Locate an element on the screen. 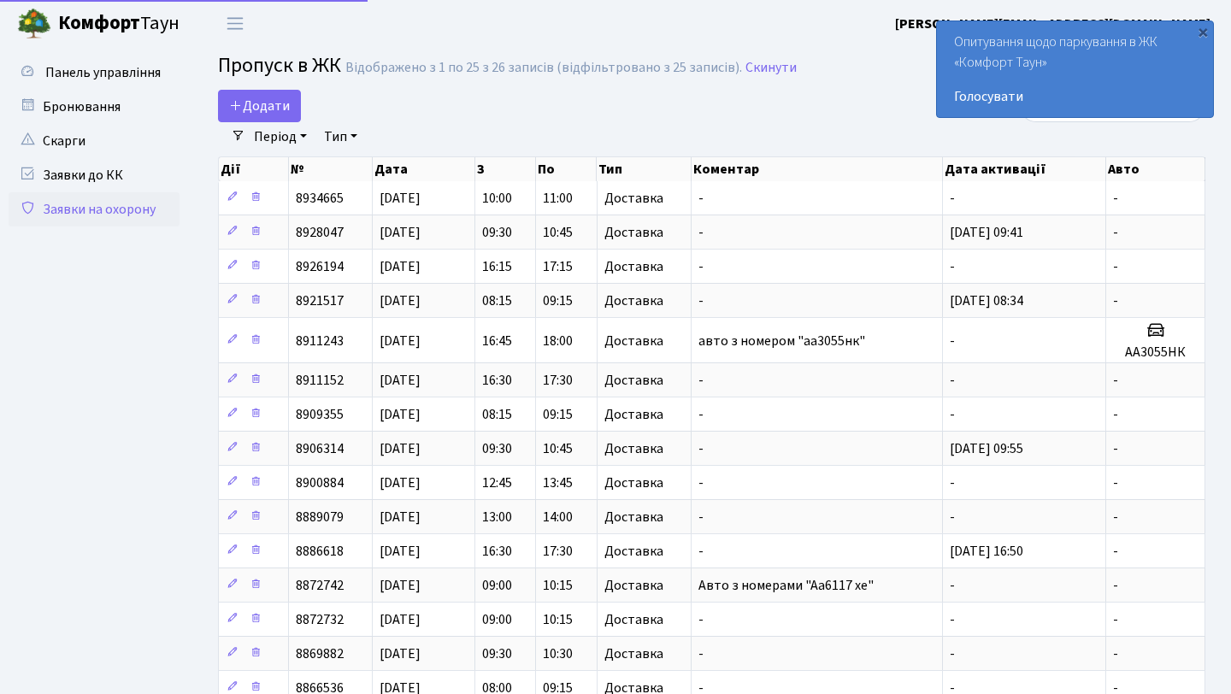 The height and width of the screenshot is (694, 1231). span: Додати is located at coordinates (259, 106).